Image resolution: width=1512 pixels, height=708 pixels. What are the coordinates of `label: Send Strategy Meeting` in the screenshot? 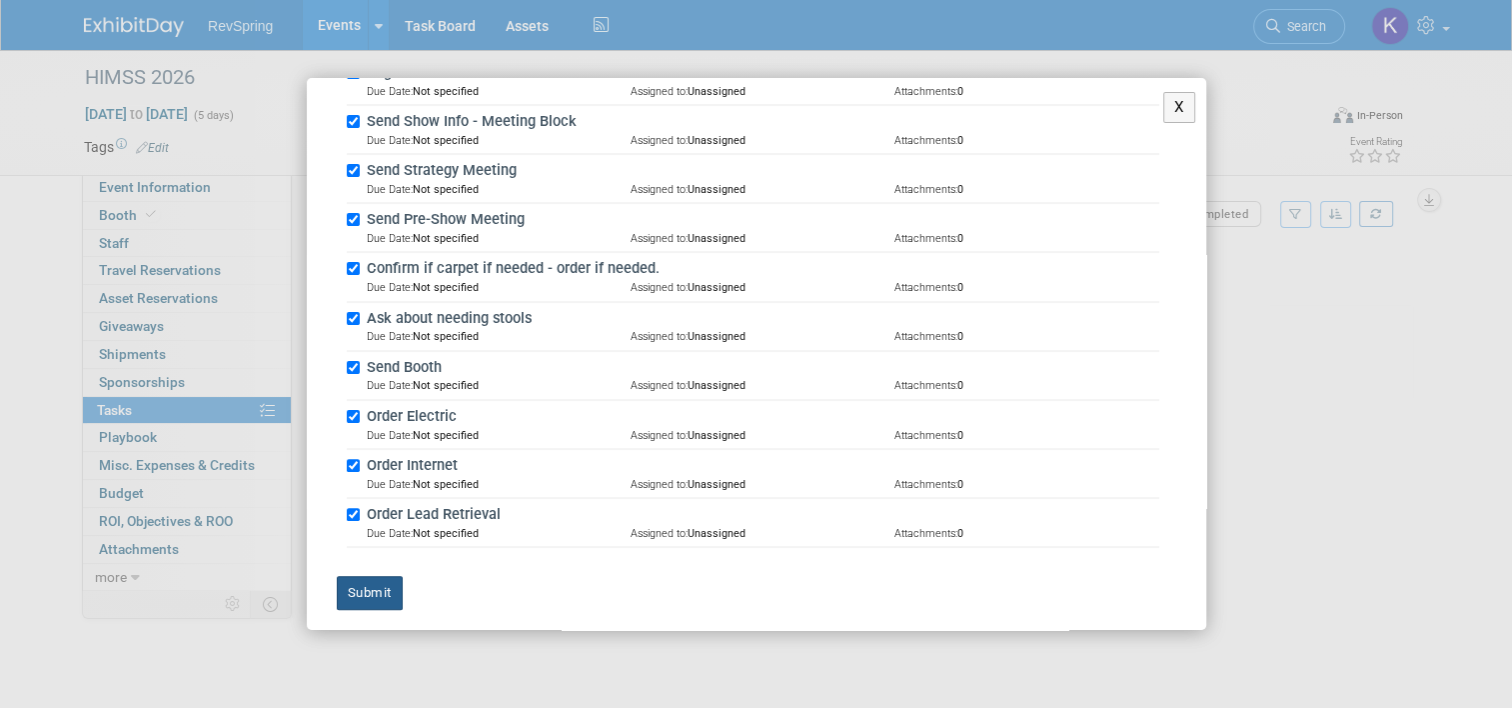 It's located at (760, 171).